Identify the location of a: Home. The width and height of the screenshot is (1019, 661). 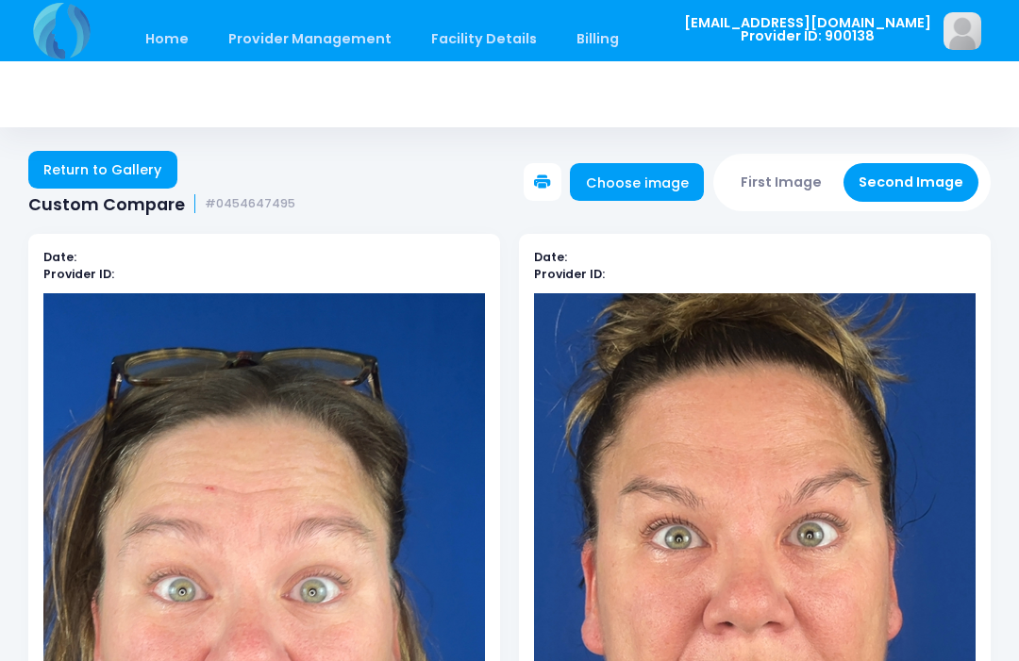
(166, 39).